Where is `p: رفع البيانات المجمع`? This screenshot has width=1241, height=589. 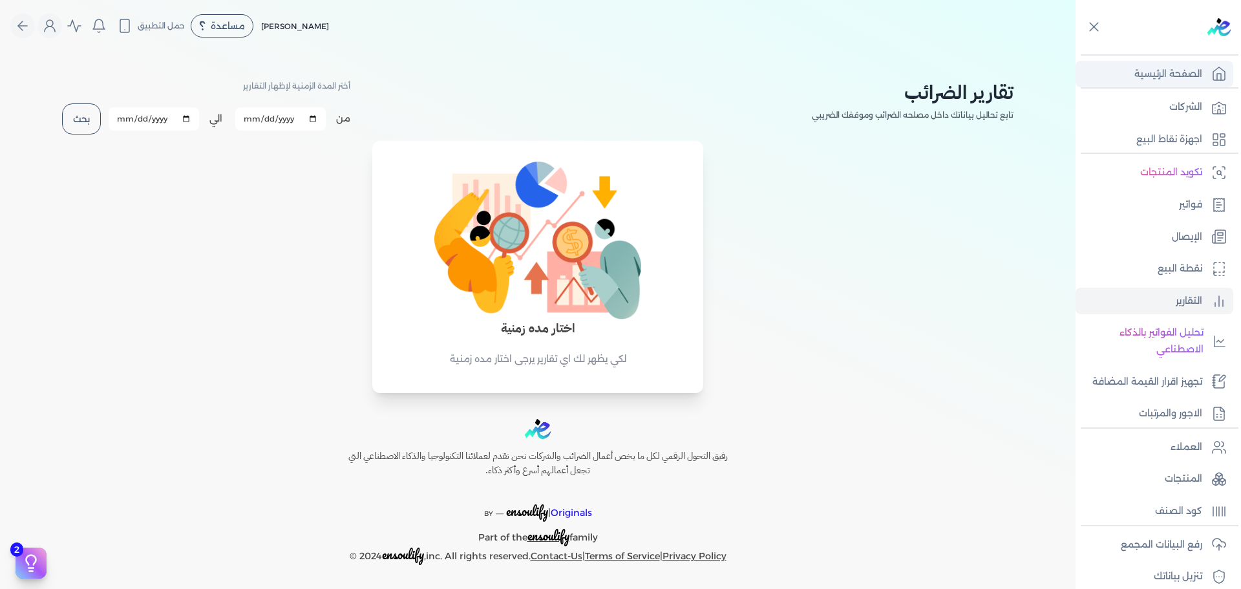 p: رفع البيانات المجمع is located at coordinates (1161, 545).